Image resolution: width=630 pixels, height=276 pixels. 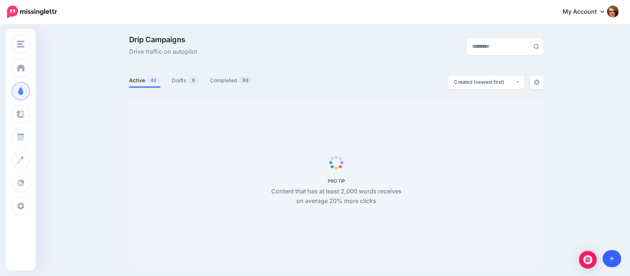 I want to click on img: search-grey-6.png, so click(x=536, y=46).